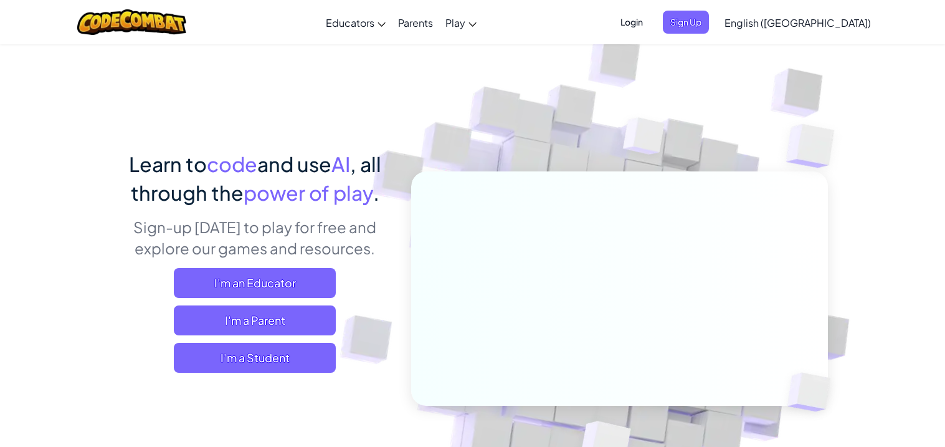 The image size is (945, 447). Describe the element at coordinates (232, 164) in the screenshot. I see `span: code` at that location.